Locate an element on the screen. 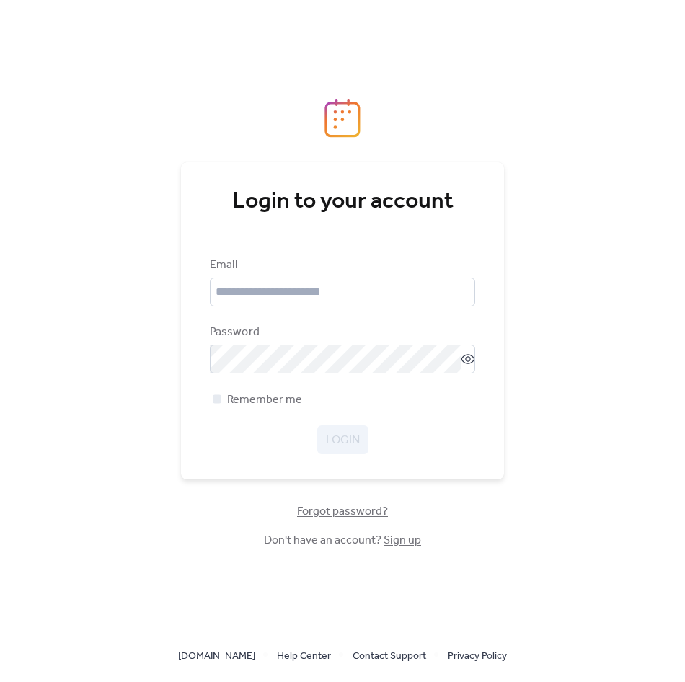 The width and height of the screenshot is (685, 682). span: Privacy Policy is located at coordinates (477, 657).